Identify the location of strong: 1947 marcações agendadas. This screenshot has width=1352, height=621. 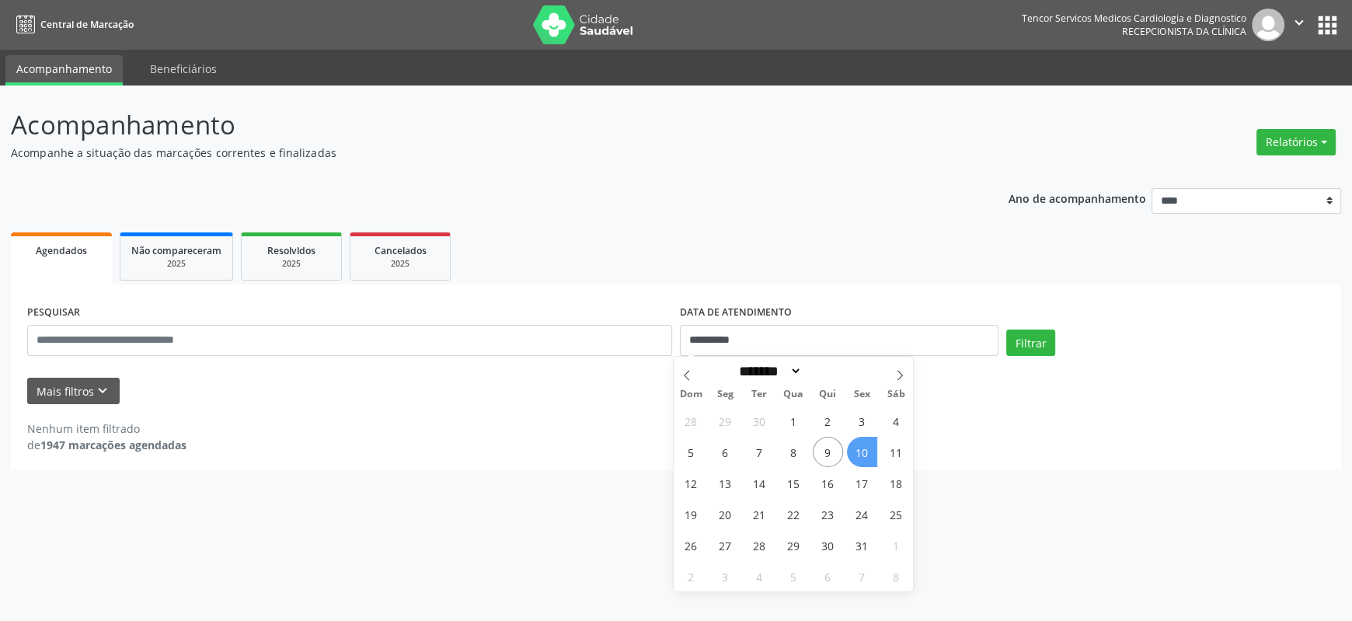
(113, 445).